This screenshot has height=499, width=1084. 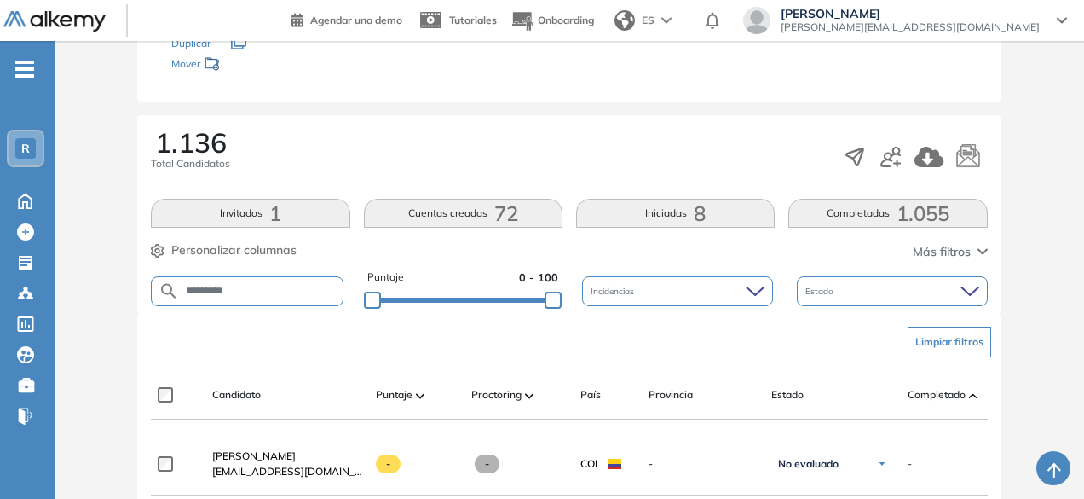 What do you see at coordinates (539, 277) in the screenshot?
I see `span: 0 - 100` at bounding box center [539, 277].